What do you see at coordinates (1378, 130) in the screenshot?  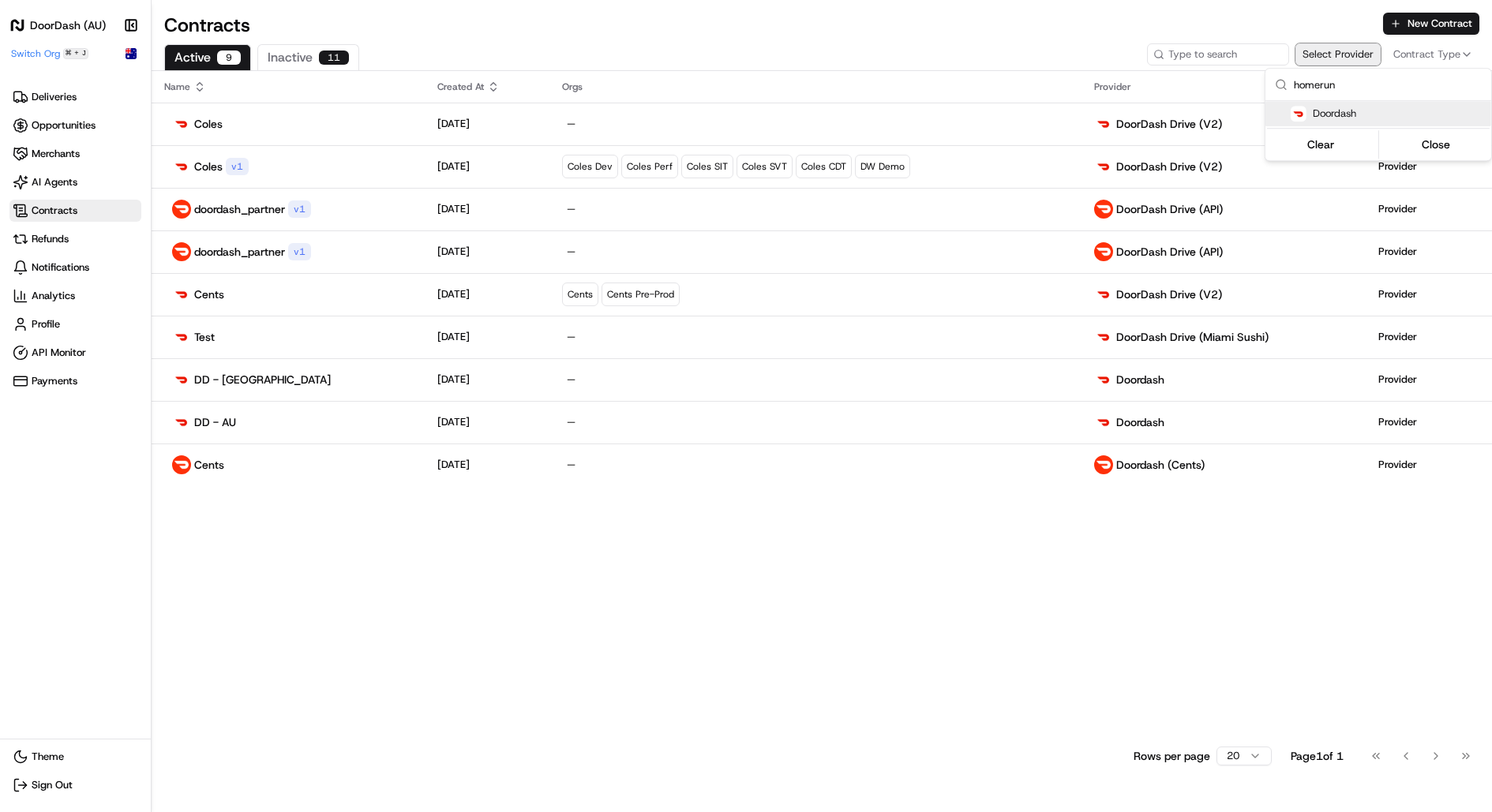 I see `div: Suggestions` at bounding box center [1378, 130].